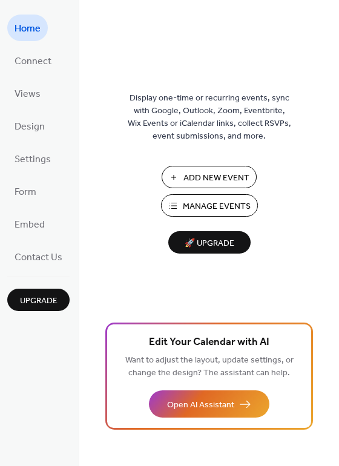  What do you see at coordinates (39, 301) in the screenshot?
I see `span: Upgrade` at bounding box center [39, 301].